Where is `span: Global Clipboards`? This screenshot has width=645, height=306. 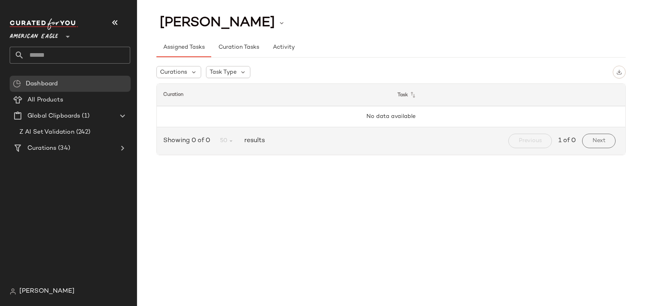 span: Global Clipboards is located at coordinates (54, 116).